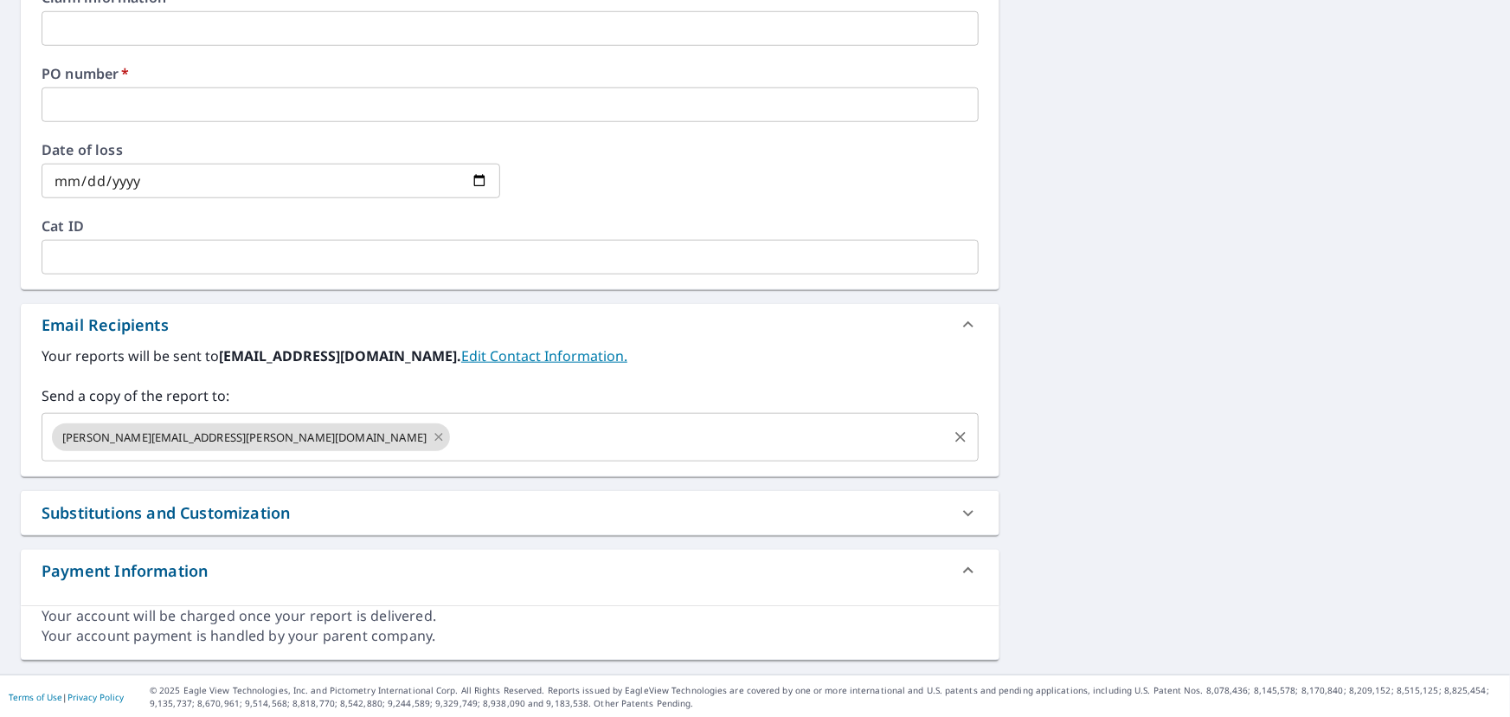 The image size is (1510, 717). Describe the element at coordinates (510, 356) in the screenshot. I see `label: Your reports will be sent to` at that location.